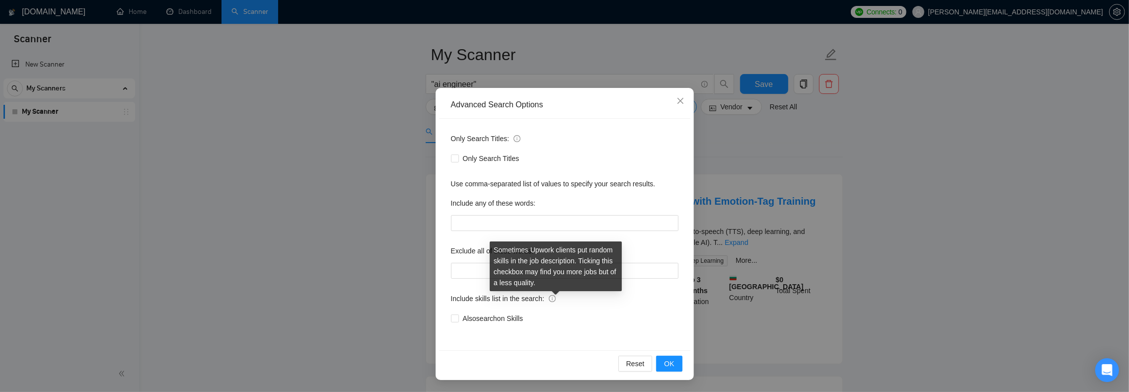 This screenshot has height=392, width=1129. Describe the element at coordinates (1107, 370) in the screenshot. I see `div: Open Intercom Messenger` at that location.